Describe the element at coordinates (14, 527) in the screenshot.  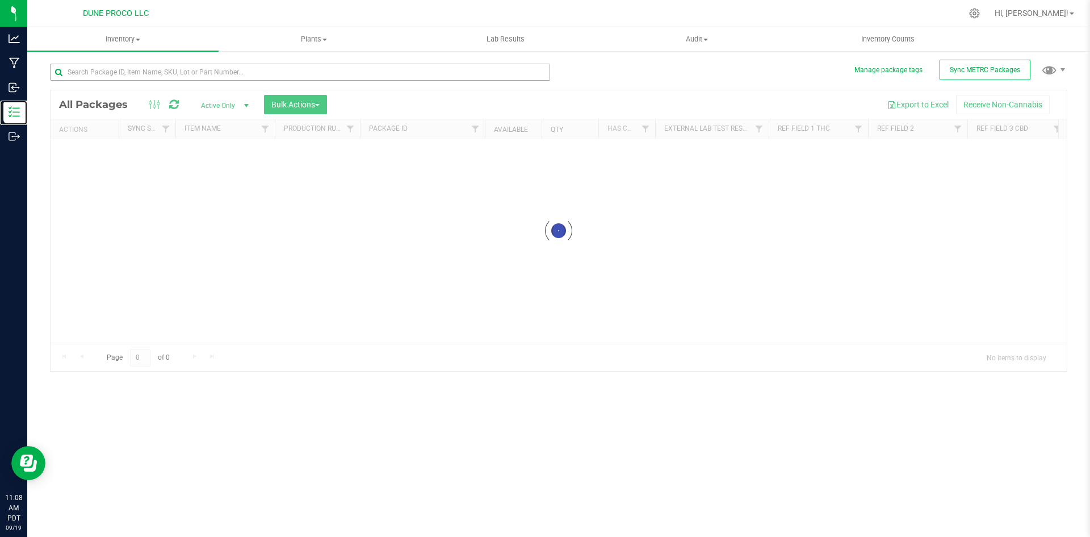
I see `p: 09/19` at that location.